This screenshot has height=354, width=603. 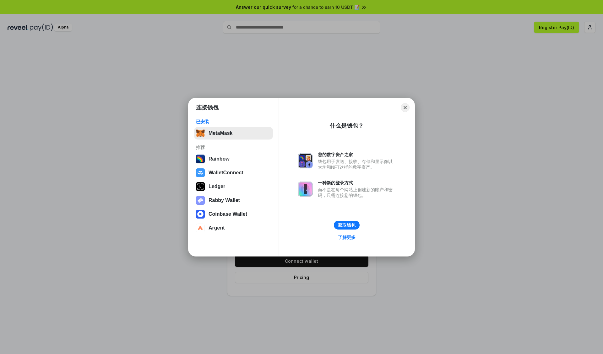 I want to click on button: Ledger, so click(x=233, y=187).